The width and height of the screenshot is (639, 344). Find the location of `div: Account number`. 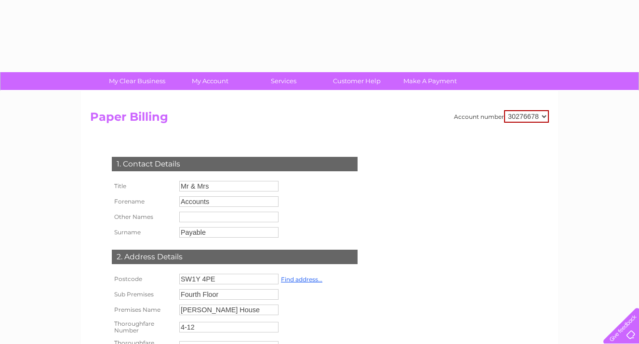

div: Account number is located at coordinates (501, 117).